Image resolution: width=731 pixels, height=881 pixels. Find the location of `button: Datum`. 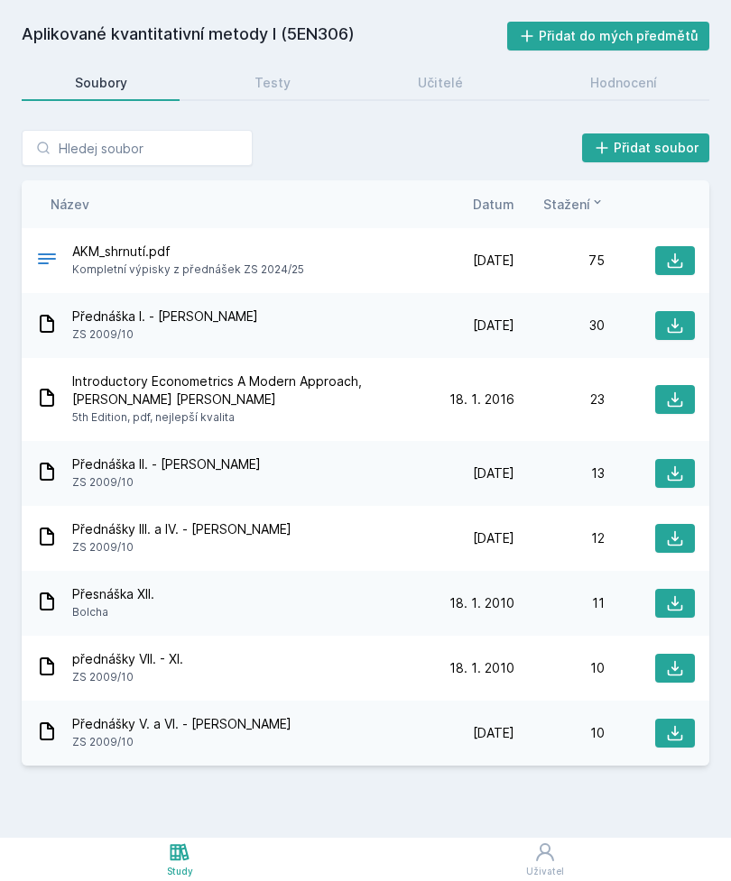

button: Datum is located at coordinates (493, 204).